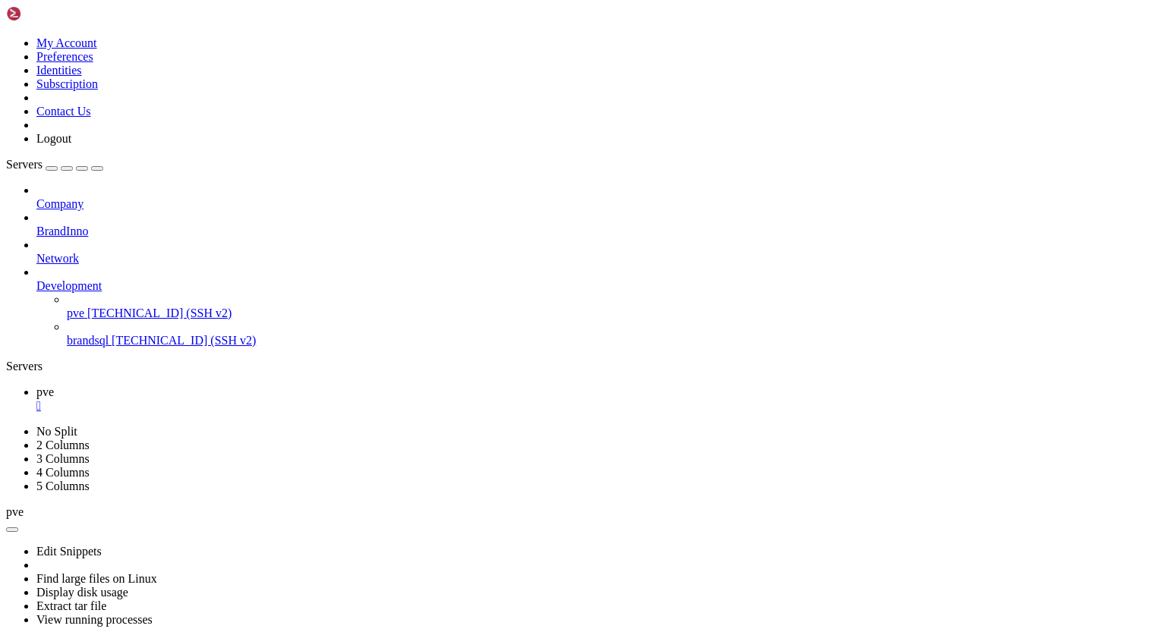 This screenshot has height=632, width=1166. Describe the element at coordinates (87, 340) in the screenshot. I see `span: brandsql` at that location.